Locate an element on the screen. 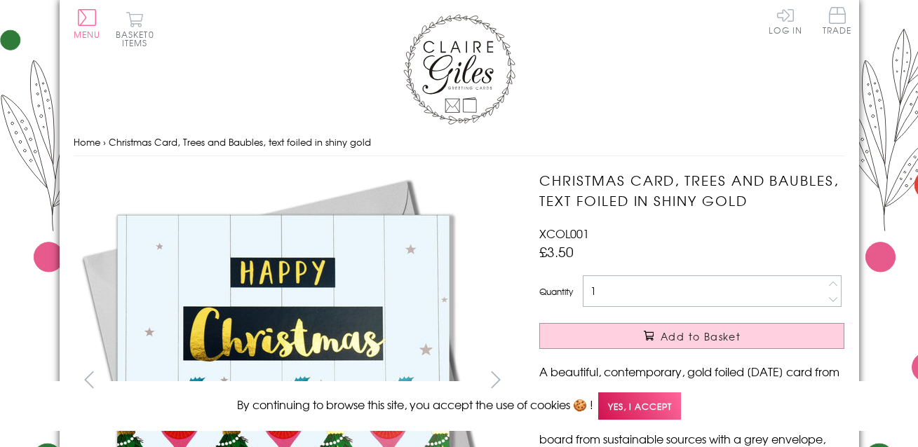 The width and height of the screenshot is (918, 447). span: XCOL001 is located at coordinates (564, 234).